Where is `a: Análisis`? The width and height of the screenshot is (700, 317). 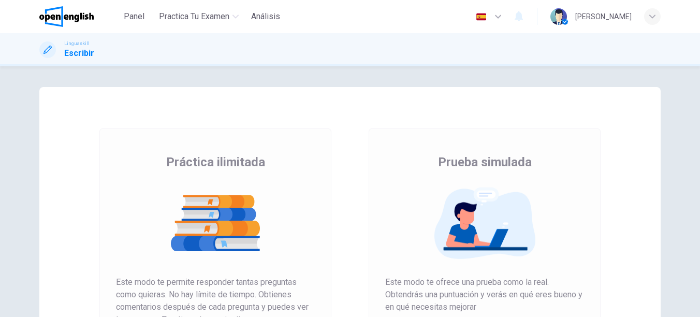
a: Análisis is located at coordinates (266, 17).